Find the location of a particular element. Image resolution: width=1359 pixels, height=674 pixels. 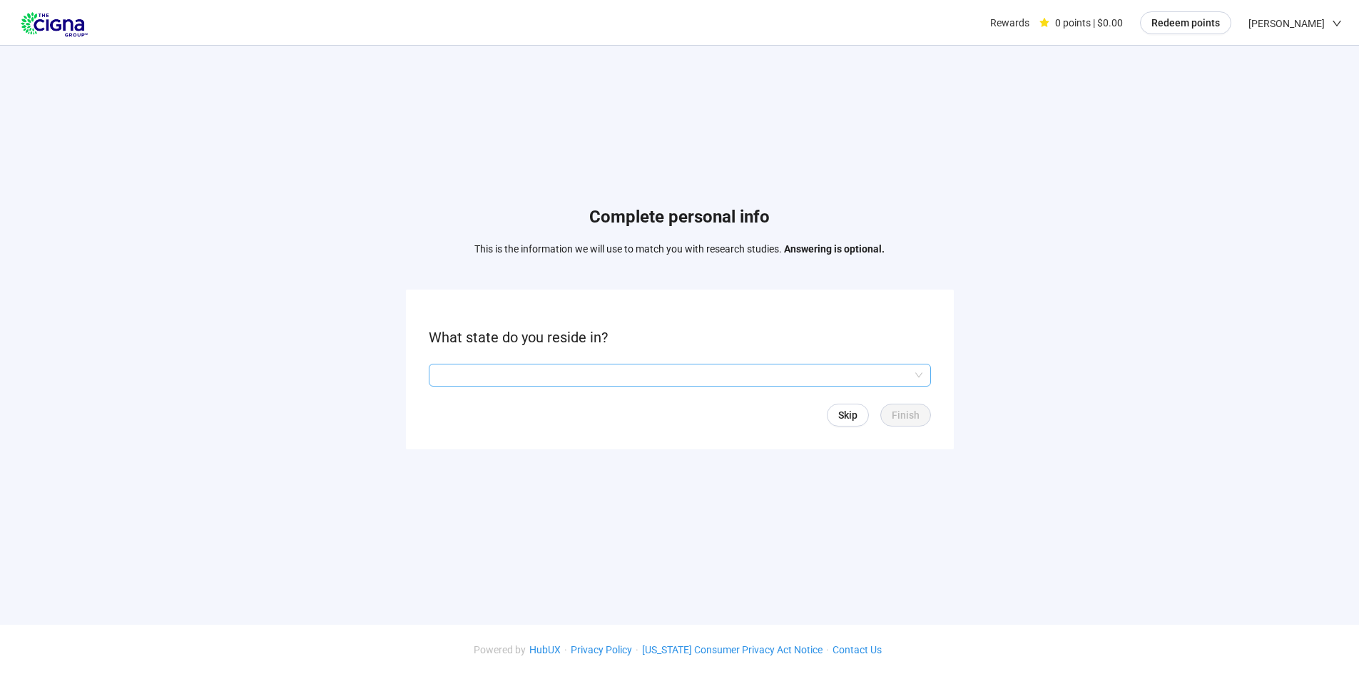

span: star is located at coordinates (1044, 23).